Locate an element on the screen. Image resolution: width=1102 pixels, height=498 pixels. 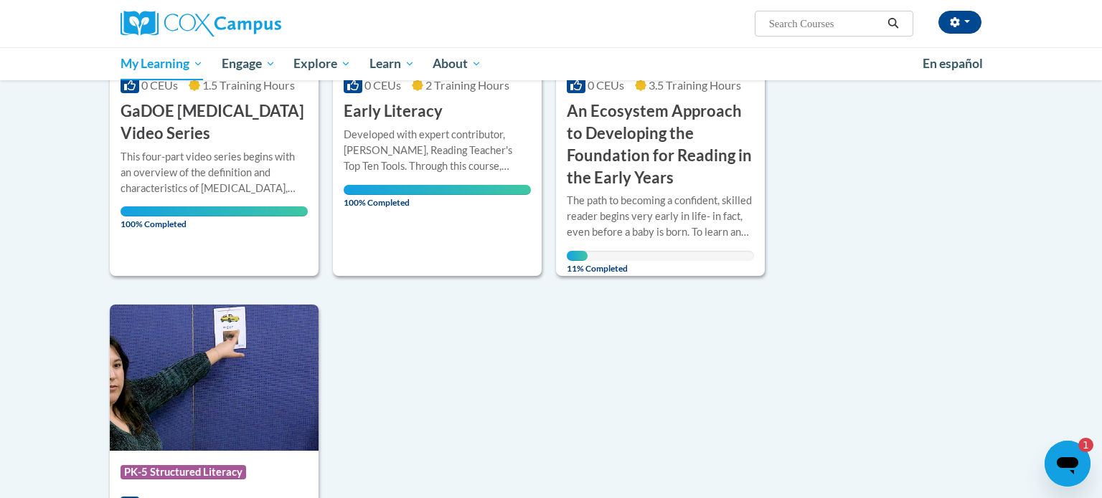
div: This four-part video series begins with an overview of the definition and characteristics of [MED... is located at coordinates (214, 173).